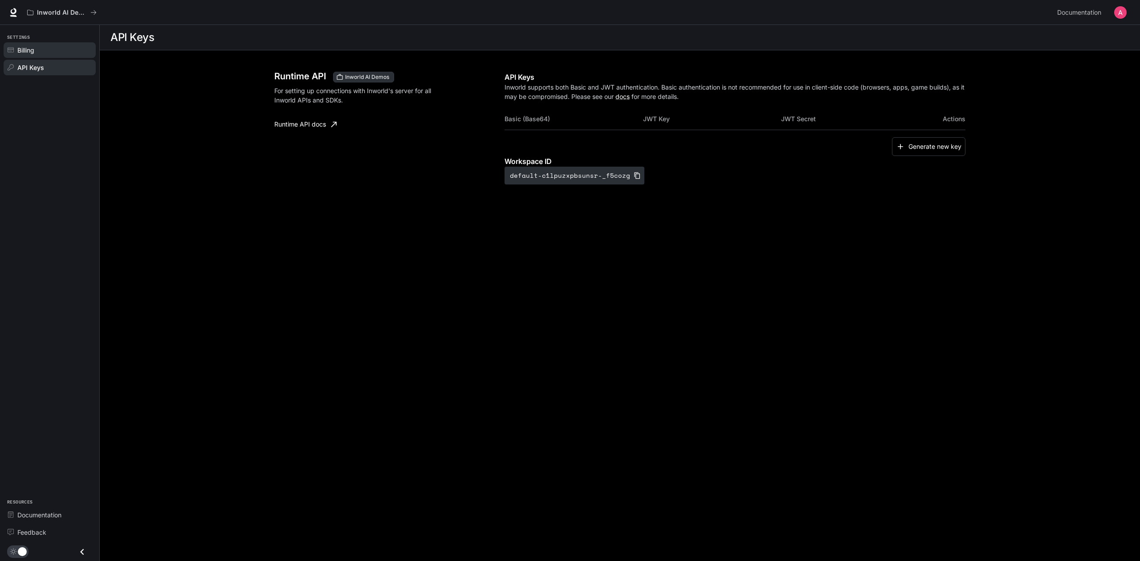 This screenshot has height=561, width=1140. What do you see at coordinates (735, 92) in the screenshot?
I see `p: Inworld supports both Basic and JWT authentication. Basic authentication is not recommended for u...` at bounding box center [735, 92].